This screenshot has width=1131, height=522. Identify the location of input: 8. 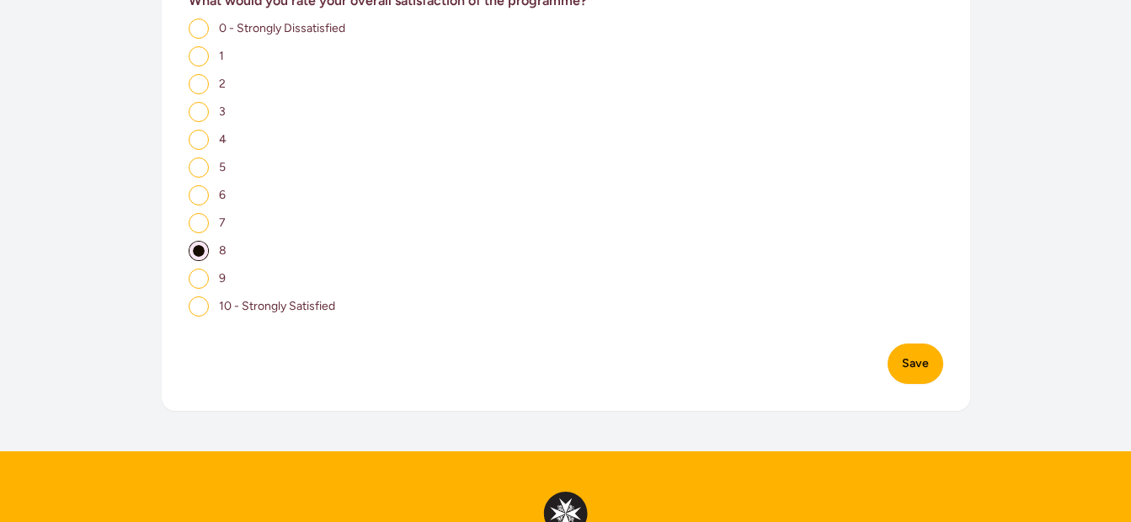
(199, 251).